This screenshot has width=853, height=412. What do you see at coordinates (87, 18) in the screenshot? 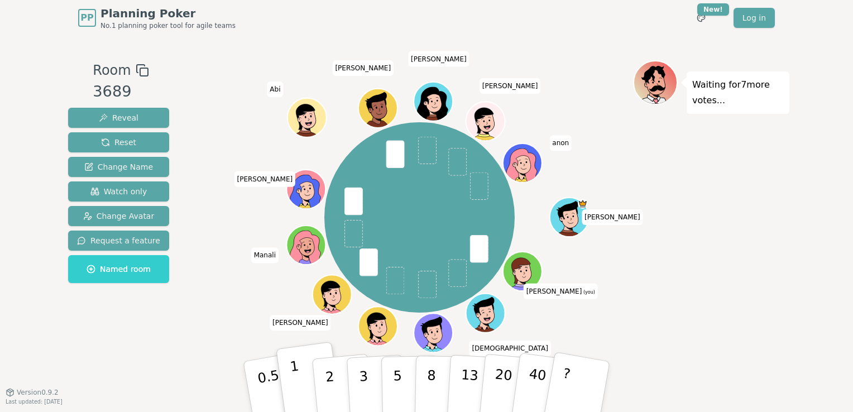
I see `span: PP` at bounding box center [87, 18].